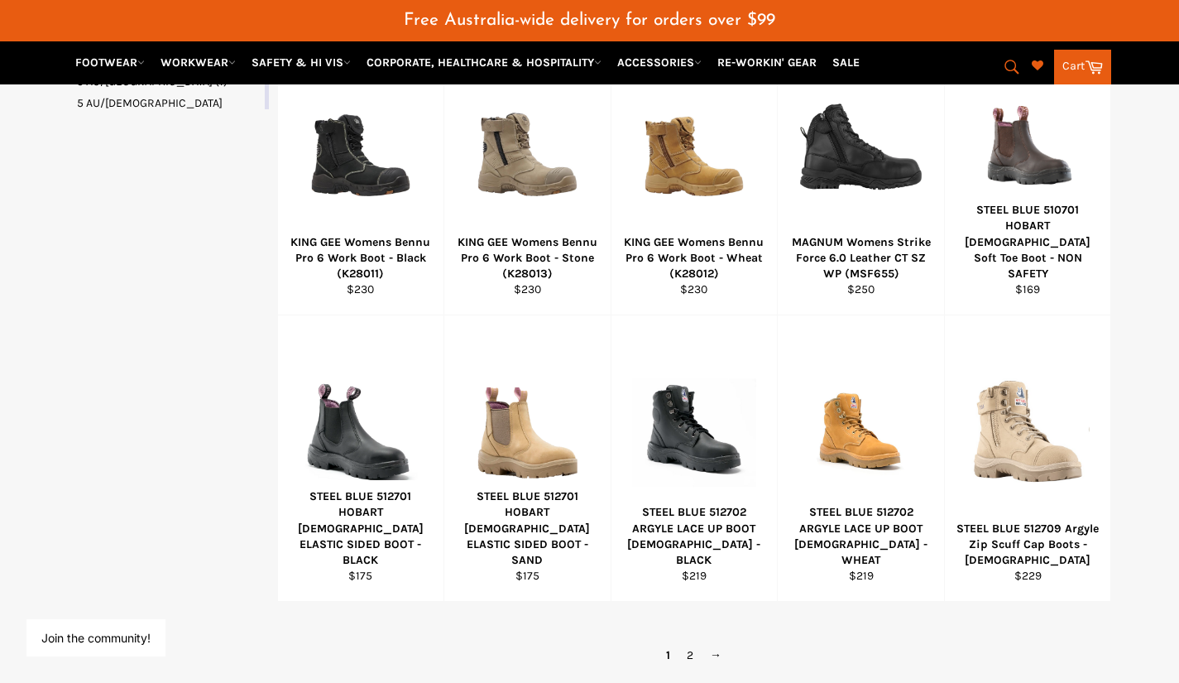 Image resolution: width=1179 pixels, height=683 pixels. What do you see at coordinates (527, 432) in the screenshot?
I see `img: STEEL BLUE 512701 HOBART LADIES ELASTIC SIDED BOOT - SAND - Workin' Gear` at bounding box center [527, 432].